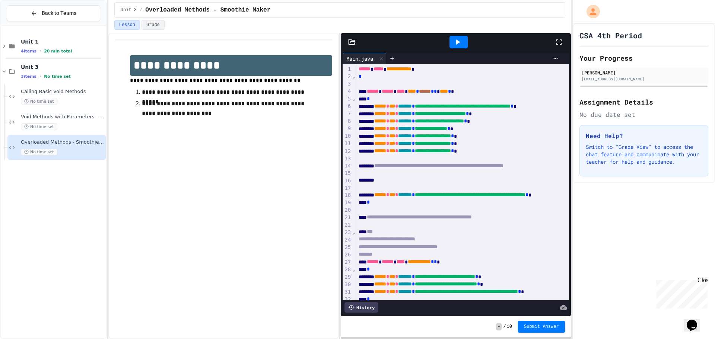 This screenshot has width=715, height=339. Describe the element at coordinates (347, 188) in the screenshot. I see `div: 17` at that location.